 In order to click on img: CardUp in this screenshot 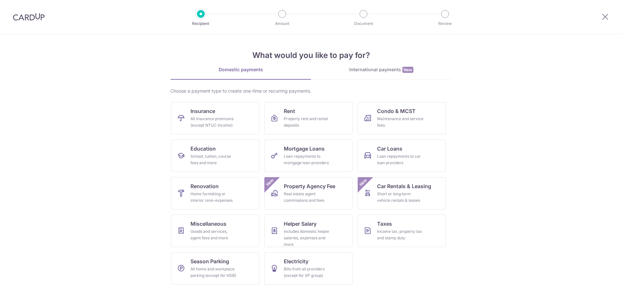, I will do `click(29, 17)`.